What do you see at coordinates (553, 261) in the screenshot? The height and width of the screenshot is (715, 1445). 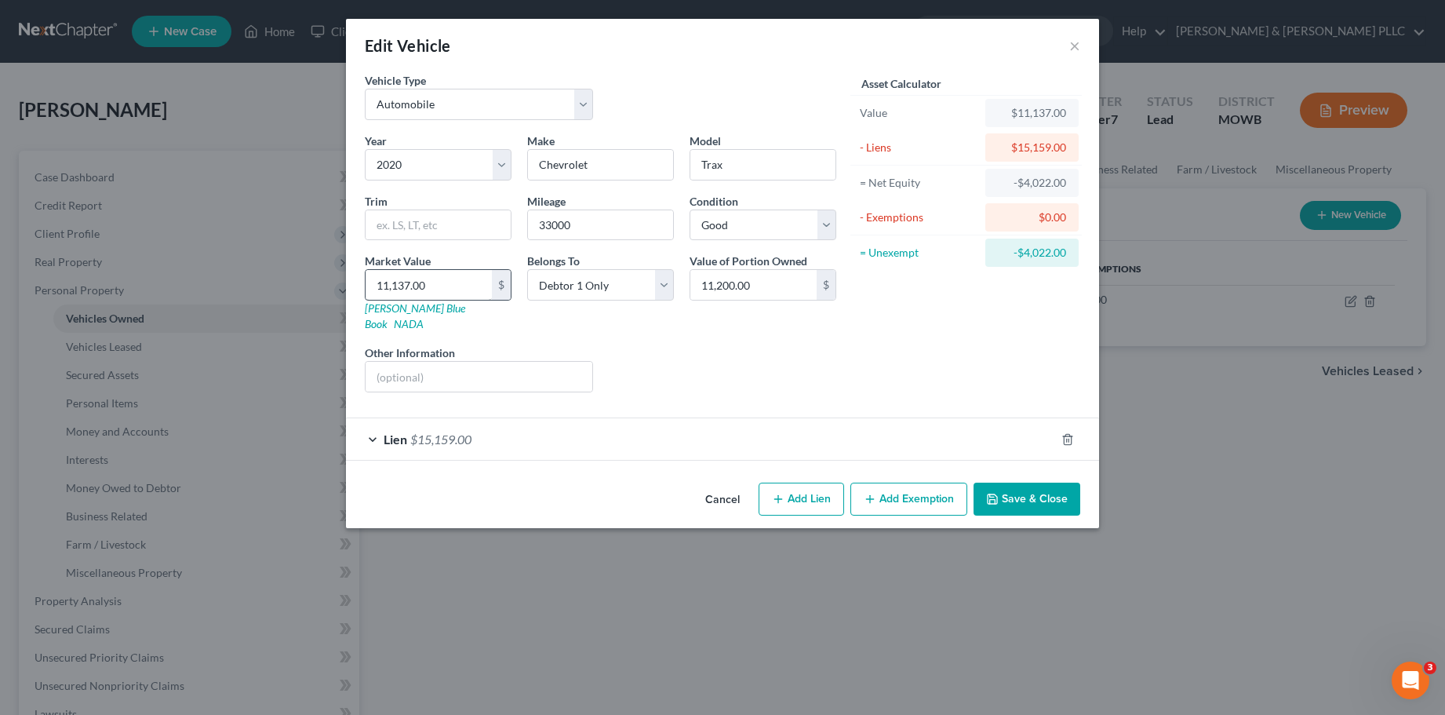 I see `span: Belongs To` at bounding box center [553, 261].